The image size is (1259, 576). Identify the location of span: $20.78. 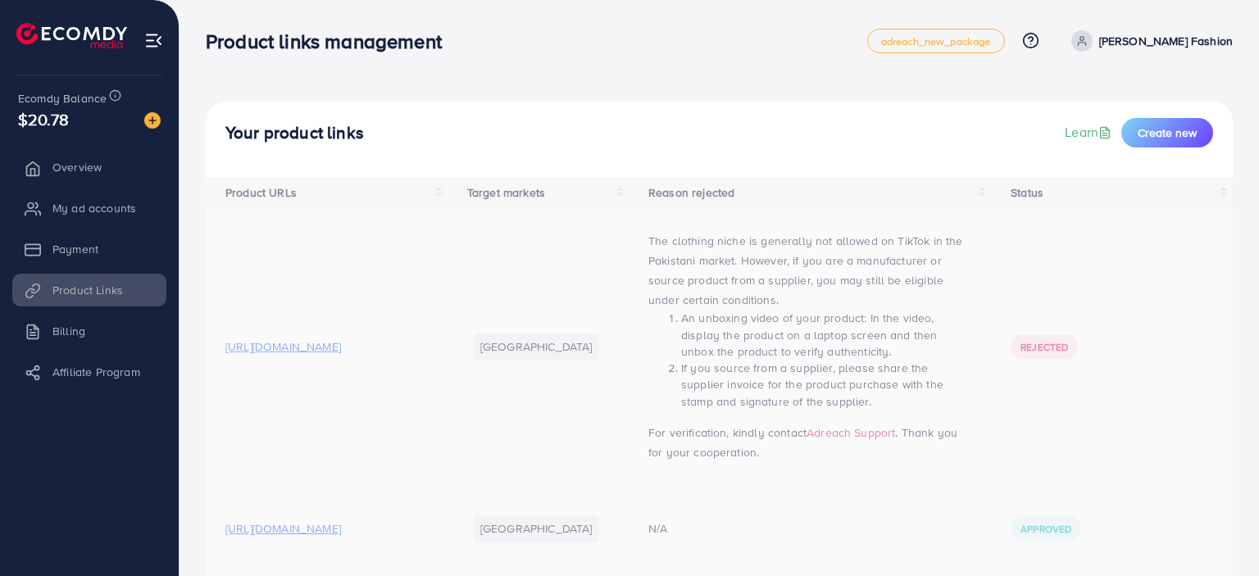
(43, 119).